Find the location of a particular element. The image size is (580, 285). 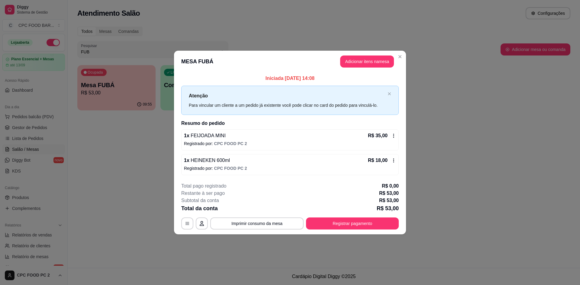

div: Para vincular um cliente a um pedido já existente você pode clicar no card do pedido para vinculá... is located at coordinates (287, 105).